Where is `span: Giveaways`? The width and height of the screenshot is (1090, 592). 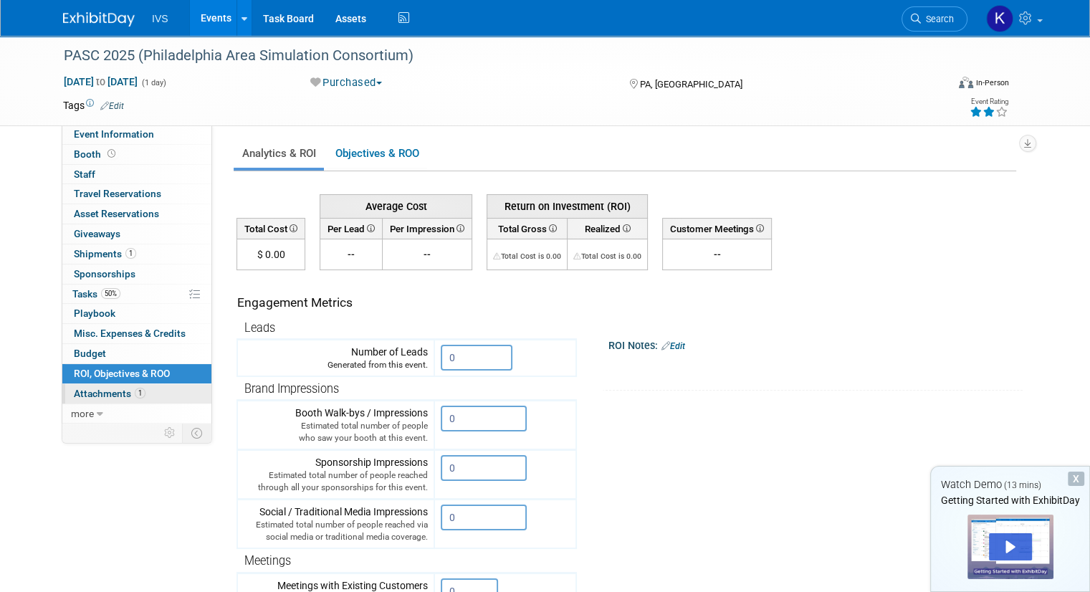
span: Giveaways is located at coordinates (97, 234).